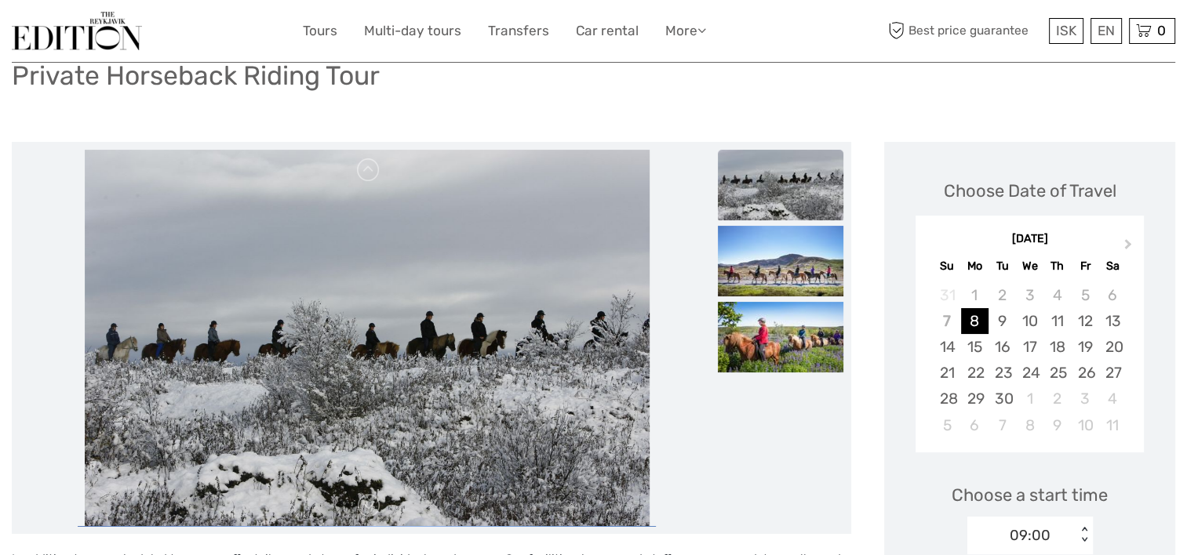 The width and height of the screenshot is (1187, 555). Describe the element at coordinates (974, 347) in the screenshot. I see `div: Choose Monday, September 15th, 2025` at that location.